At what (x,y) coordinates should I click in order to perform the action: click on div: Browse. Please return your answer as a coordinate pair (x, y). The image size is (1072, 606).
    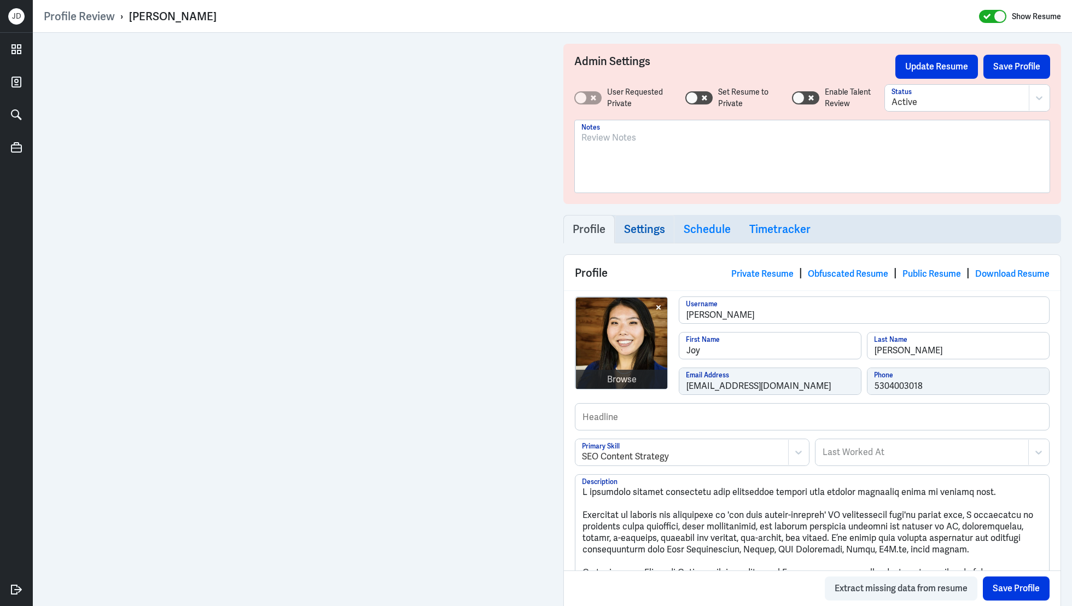
    Looking at the image, I should click on (622, 379).